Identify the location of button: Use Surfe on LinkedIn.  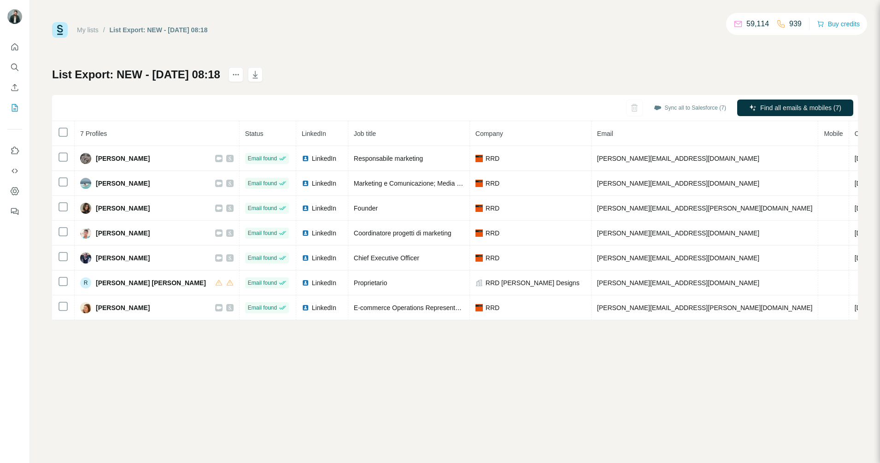
(15, 151).